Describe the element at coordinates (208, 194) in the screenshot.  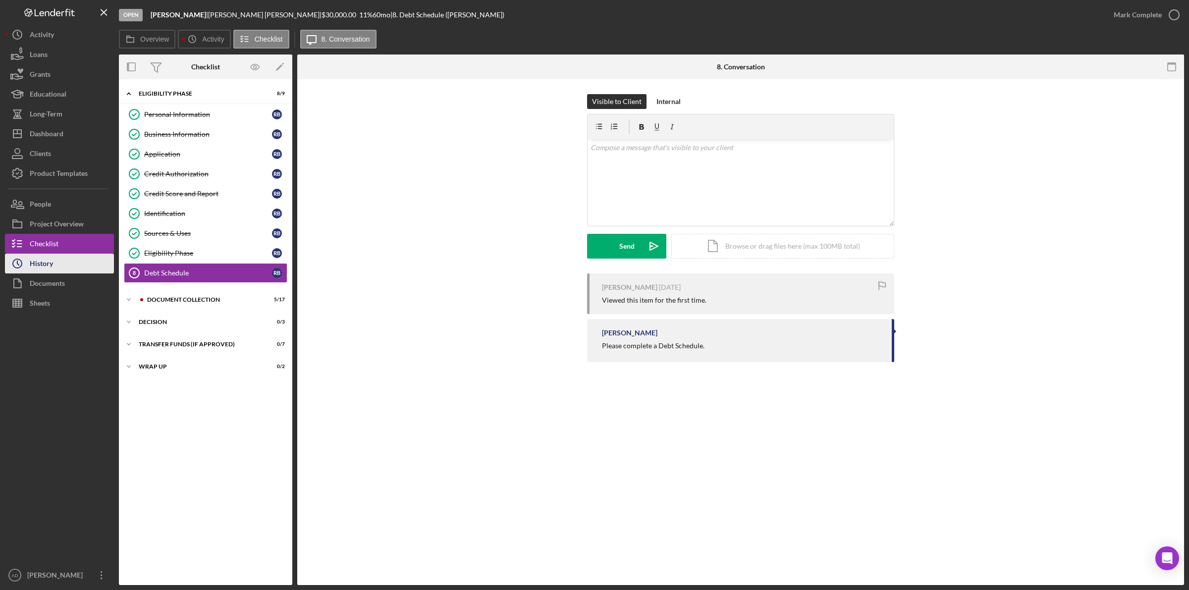
I see `div: Credit Score and Report` at that location.